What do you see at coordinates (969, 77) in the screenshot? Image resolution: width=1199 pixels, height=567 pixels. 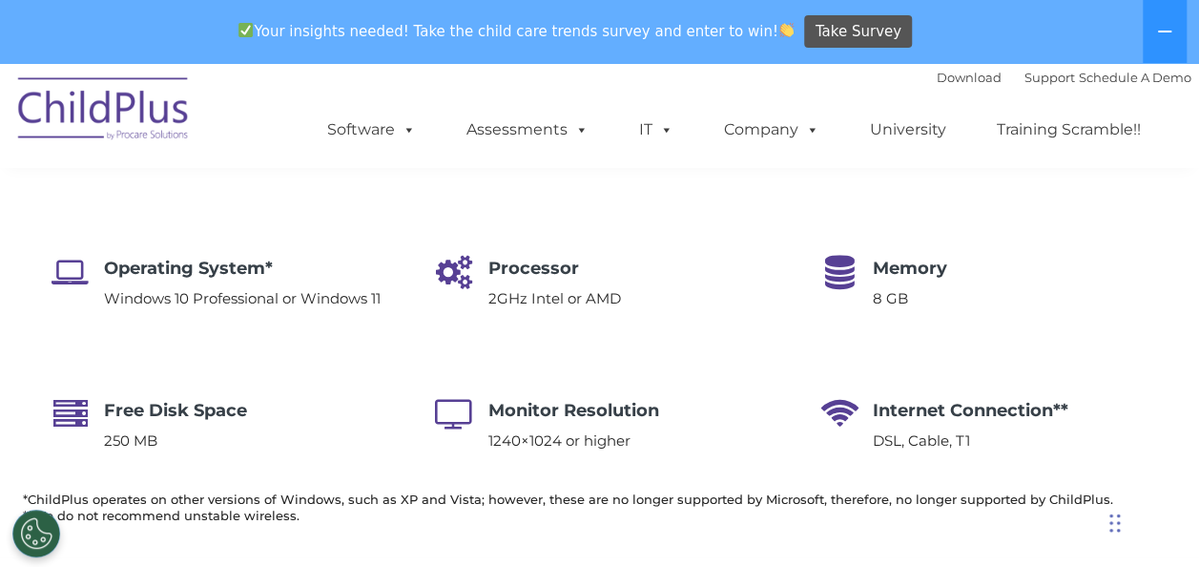 I see `a: Download` at bounding box center [969, 77].